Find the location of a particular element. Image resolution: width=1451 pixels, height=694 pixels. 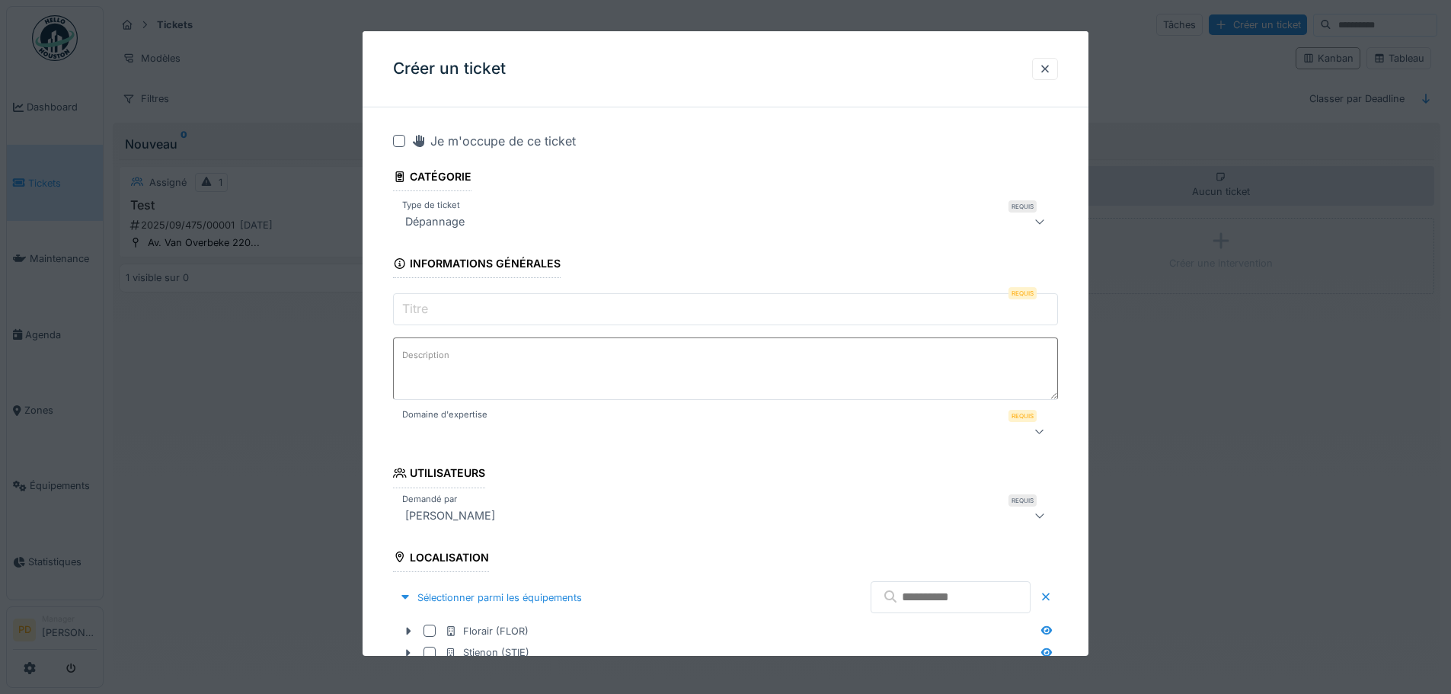

div: Florair (FLOR) is located at coordinates (487, 631).